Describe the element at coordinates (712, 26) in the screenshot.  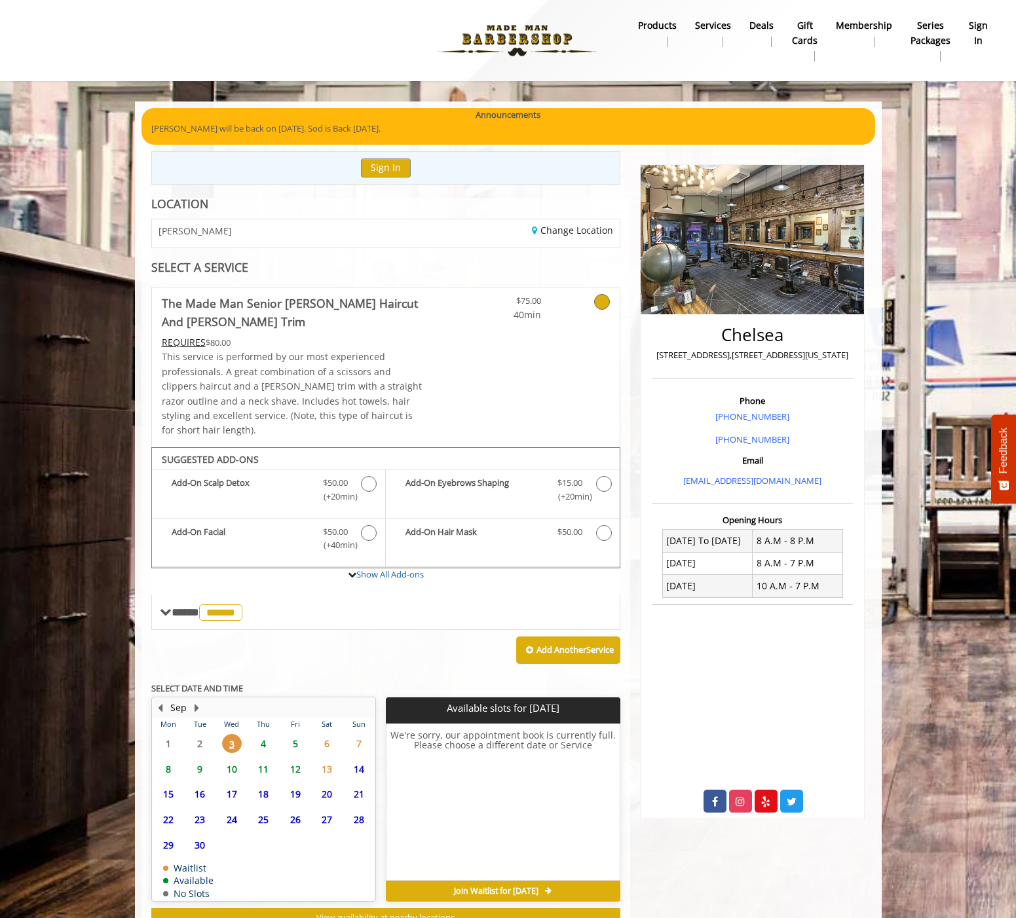
I see `b: Services` at that location.